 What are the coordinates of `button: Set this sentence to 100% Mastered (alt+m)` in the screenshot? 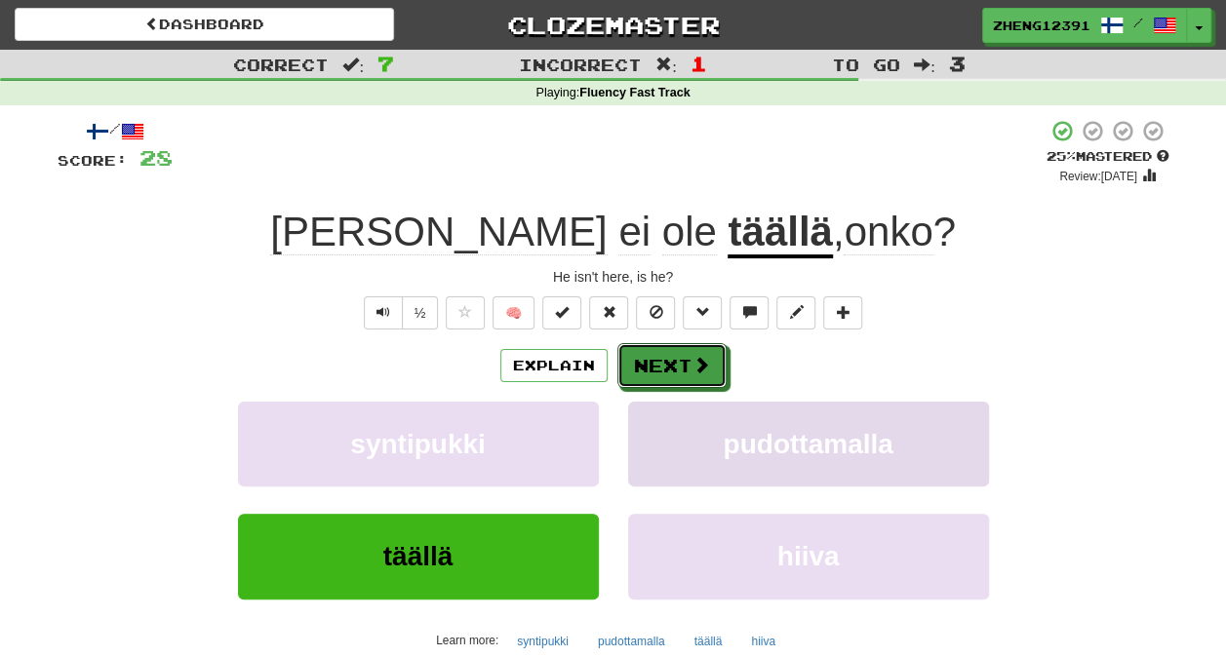 It's located at (562, 313).